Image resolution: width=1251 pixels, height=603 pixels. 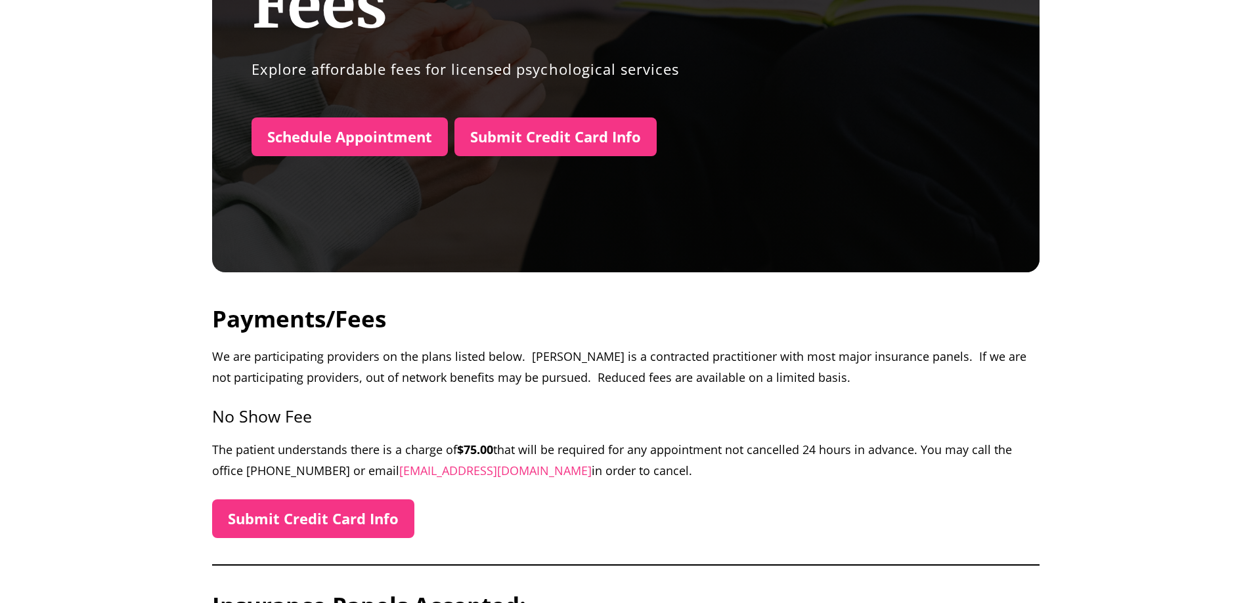 I want to click on p: Explore affordable fees for licensed psychological services, so click(x=466, y=70).